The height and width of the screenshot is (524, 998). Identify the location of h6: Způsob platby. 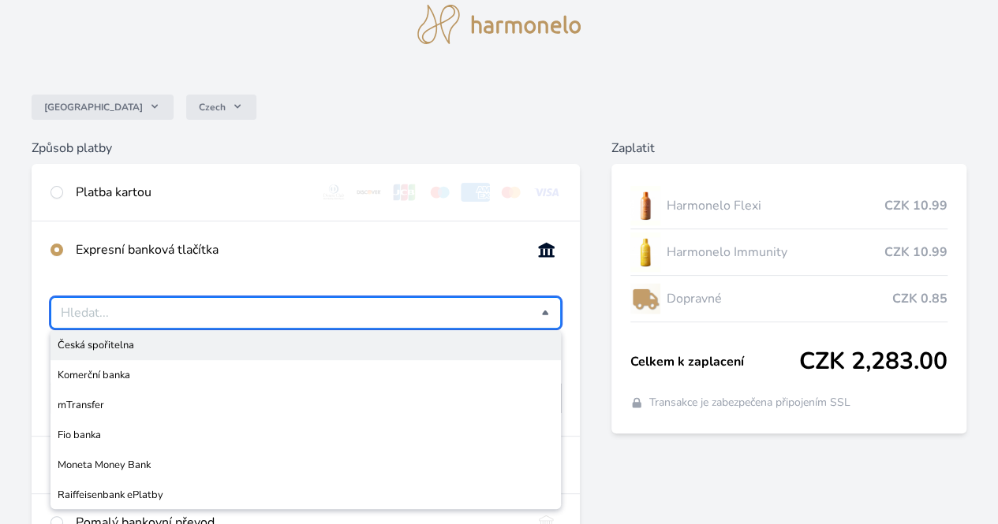
(305, 148).